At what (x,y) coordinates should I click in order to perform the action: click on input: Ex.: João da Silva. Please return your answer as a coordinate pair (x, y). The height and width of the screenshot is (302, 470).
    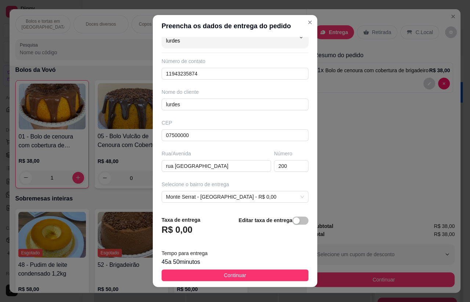
    Looking at the image, I should click on (235, 105).